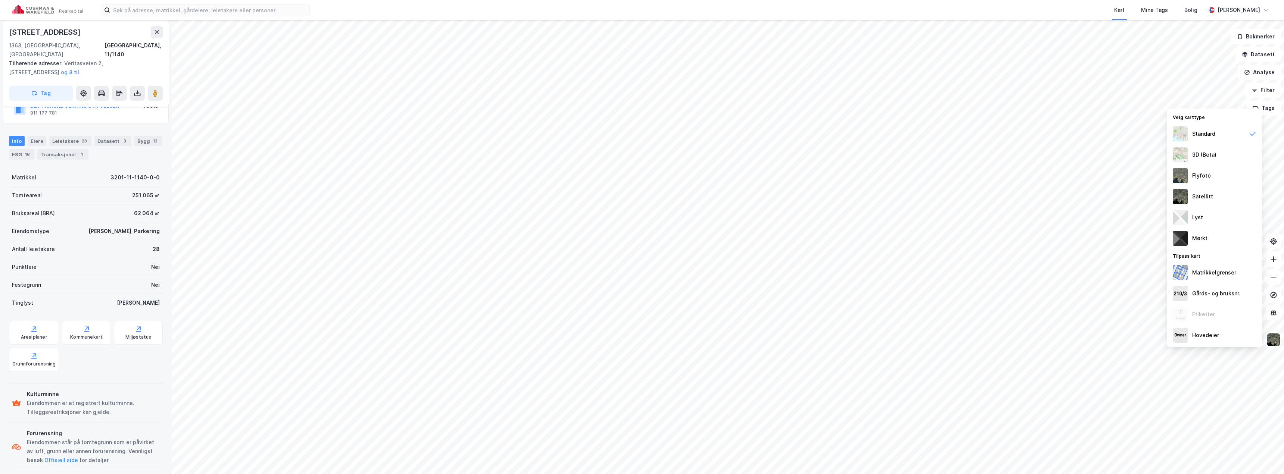  Describe the element at coordinates (1263, 90) in the screenshot. I see `button: Filter` at that location.